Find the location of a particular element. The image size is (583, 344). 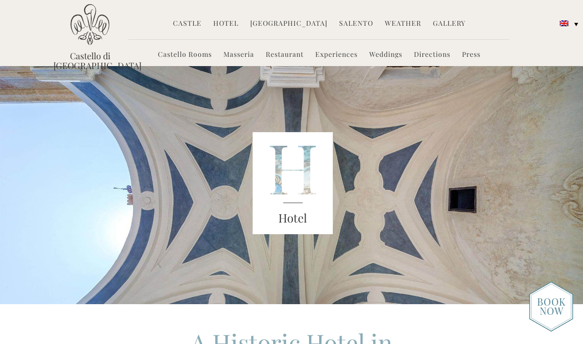

a: Castello Rooms is located at coordinates (185, 55).